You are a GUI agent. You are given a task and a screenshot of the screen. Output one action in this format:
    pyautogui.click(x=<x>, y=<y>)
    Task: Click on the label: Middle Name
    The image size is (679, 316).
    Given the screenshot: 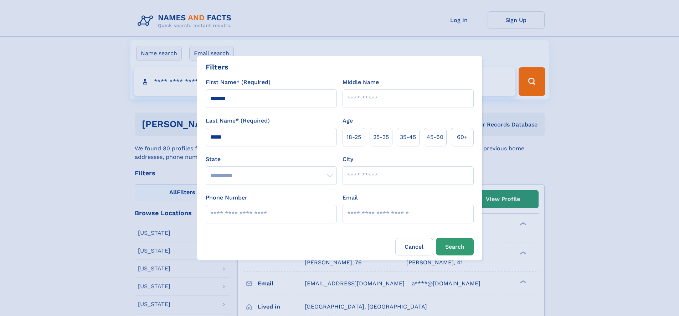 What is the action you would take?
    pyautogui.click(x=361, y=82)
    